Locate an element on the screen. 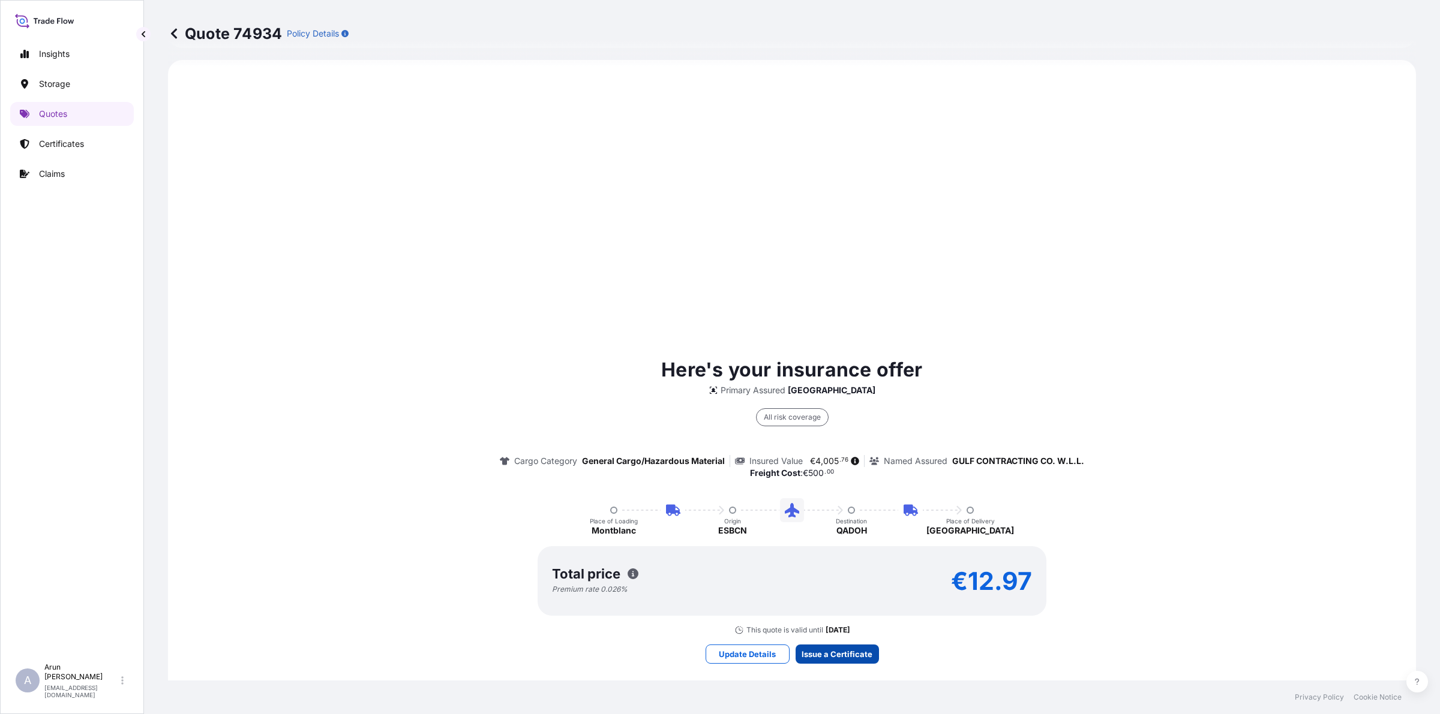 This screenshot has height=714, width=1440. button: Issue a Certificate is located at coordinates (837, 654).